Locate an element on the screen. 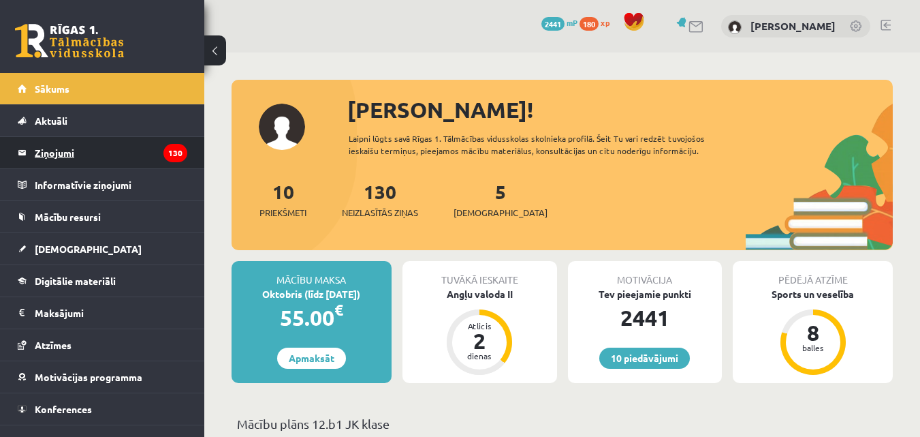 The image size is (920, 437). a: Konferences is located at coordinates (102, 409).